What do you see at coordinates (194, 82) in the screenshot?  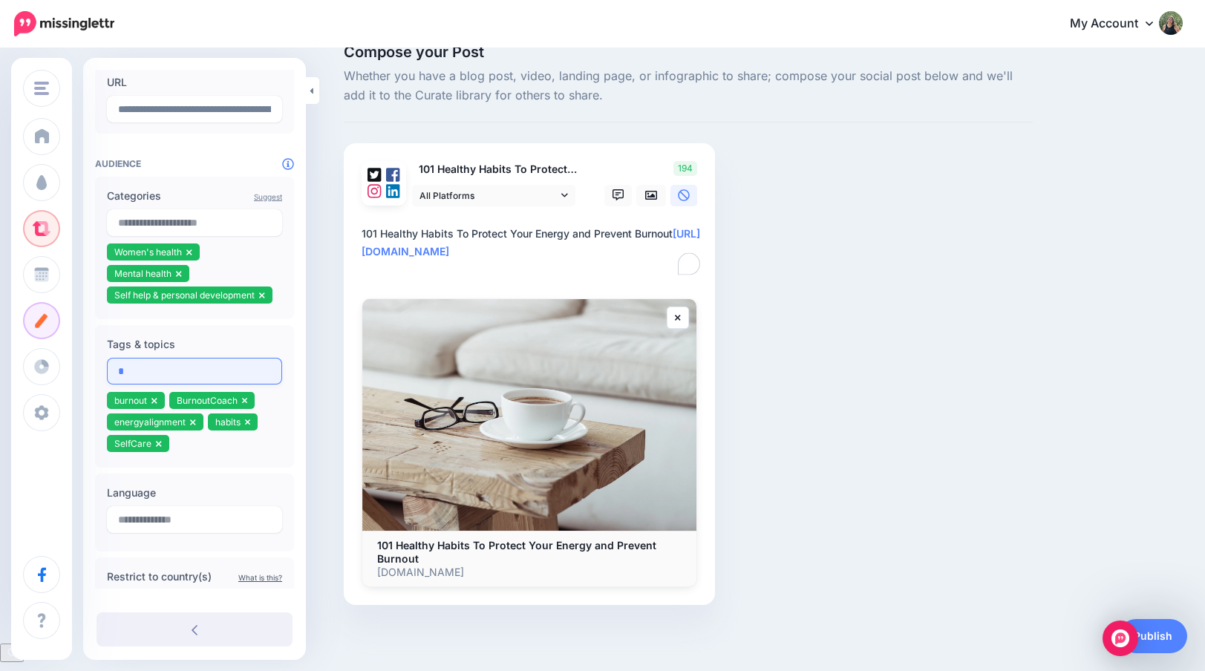 I see `label: URL` at bounding box center [194, 82].